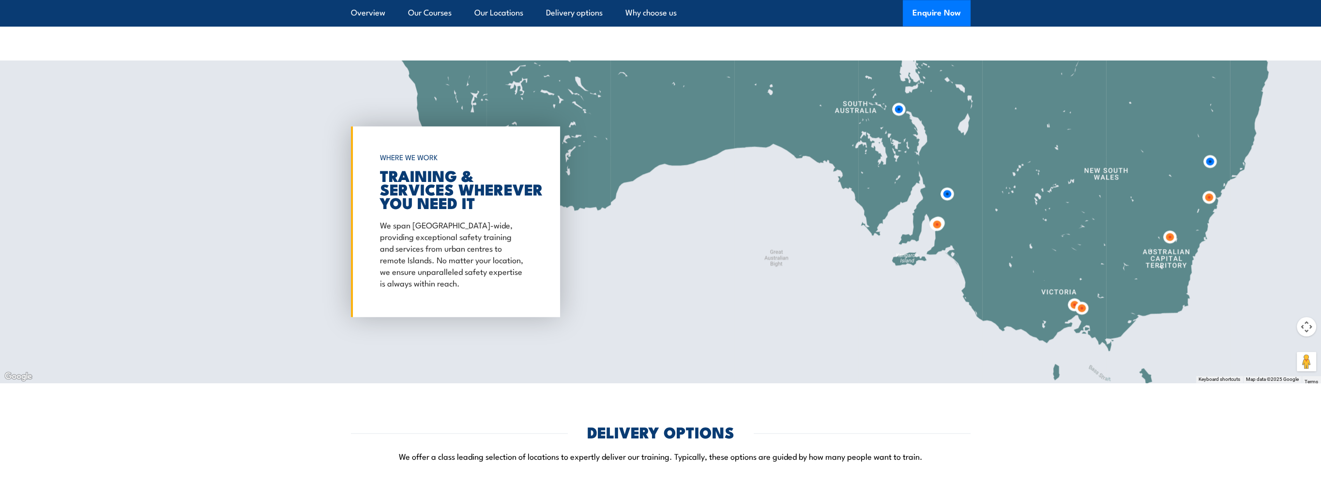  What do you see at coordinates (1312, 382) in the screenshot?
I see `a: Terms (opens in new tab)` at bounding box center [1312, 382].